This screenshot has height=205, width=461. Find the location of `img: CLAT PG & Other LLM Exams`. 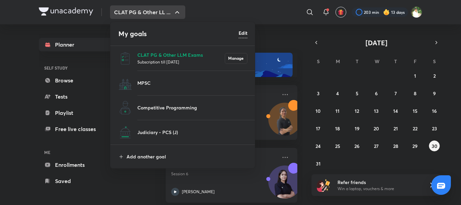

img: CLAT PG & Other LLM Exams is located at coordinates (125, 58).